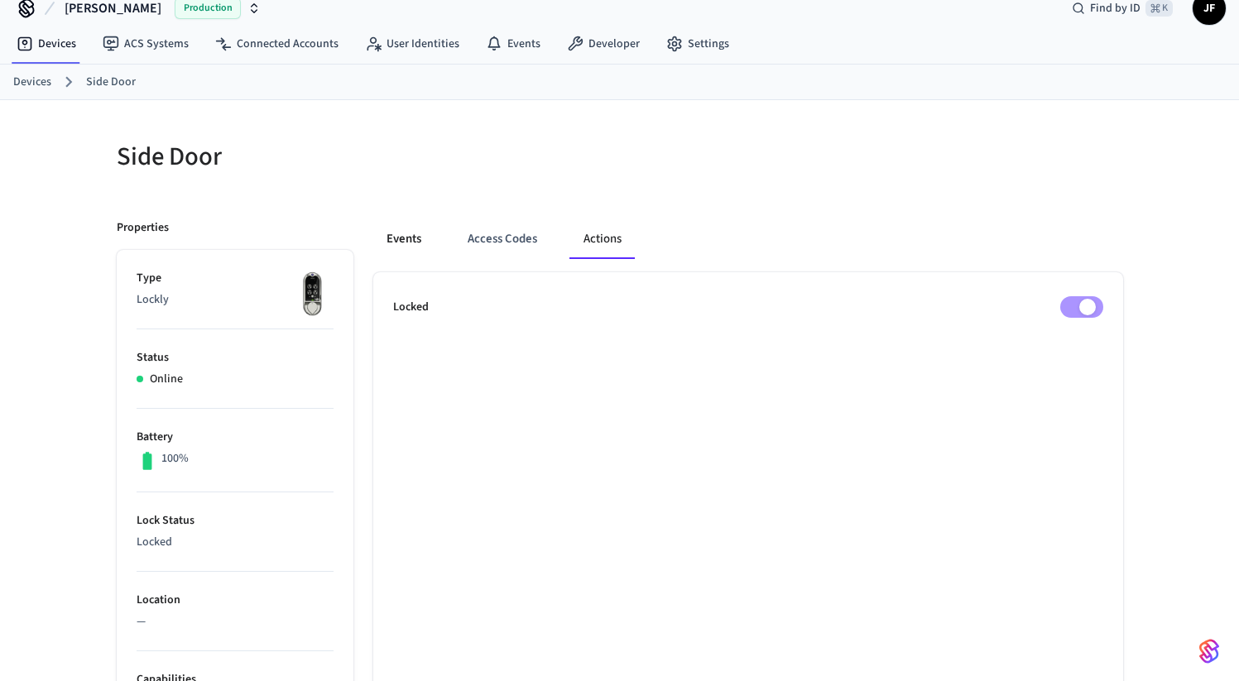 The image size is (1239, 681). What do you see at coordinates (235, 278) in the screenshot?
I see `p: Type` at bounding box center [235, 278].